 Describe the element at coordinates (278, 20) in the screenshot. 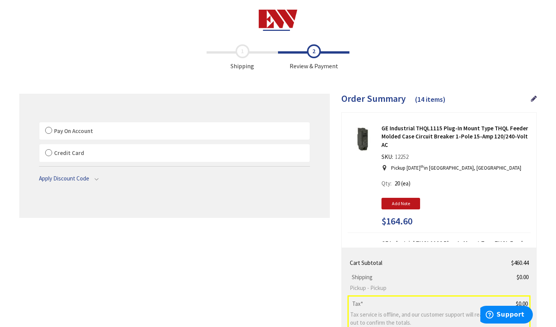

I see `a: Electrical Wholesalers, Inc.` at that location.